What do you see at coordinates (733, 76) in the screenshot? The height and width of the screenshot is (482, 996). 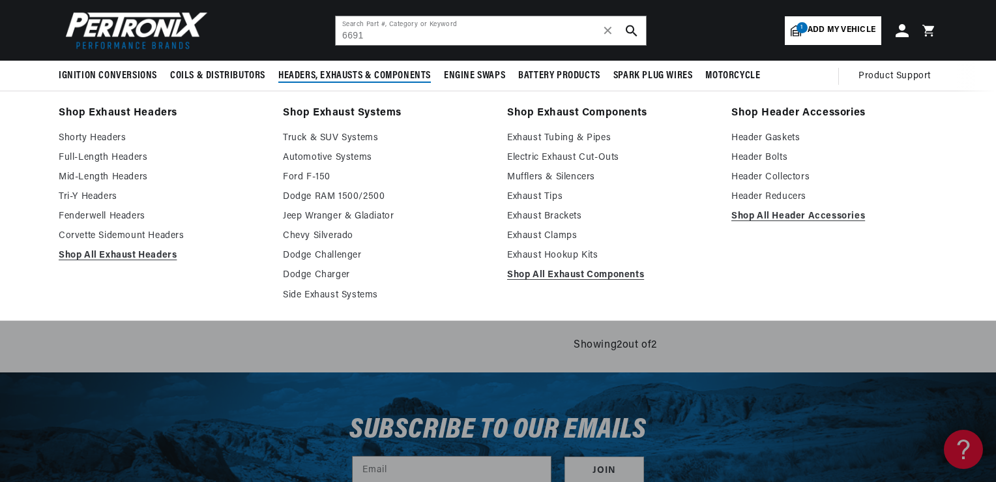 I see `summary: Motorcycle` at bounding box center [733, 76].